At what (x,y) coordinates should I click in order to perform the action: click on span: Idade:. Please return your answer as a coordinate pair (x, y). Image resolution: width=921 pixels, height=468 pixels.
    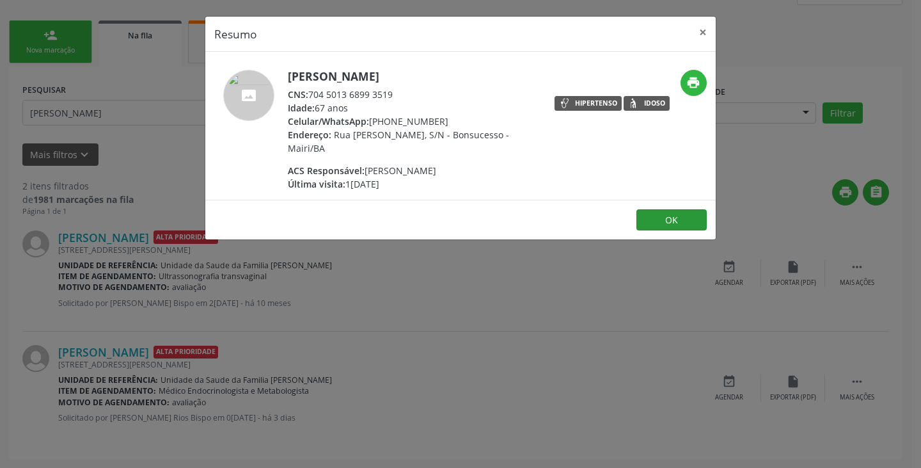
    Looking at the image, I should click on (301, 107).